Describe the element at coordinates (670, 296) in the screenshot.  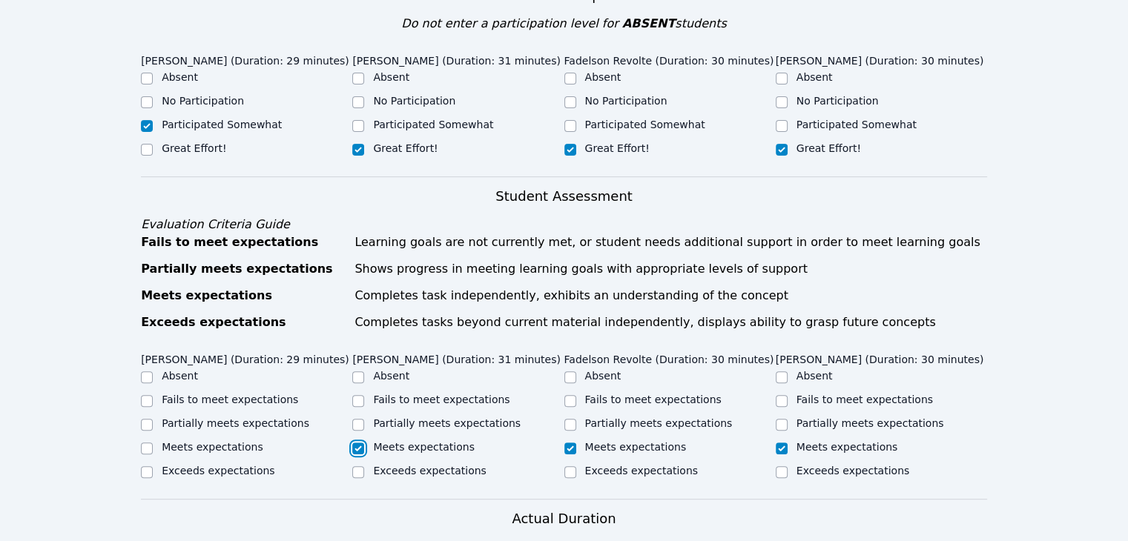
I see `div: Completes task independently, exhibits an understanding of the concept` at that location.